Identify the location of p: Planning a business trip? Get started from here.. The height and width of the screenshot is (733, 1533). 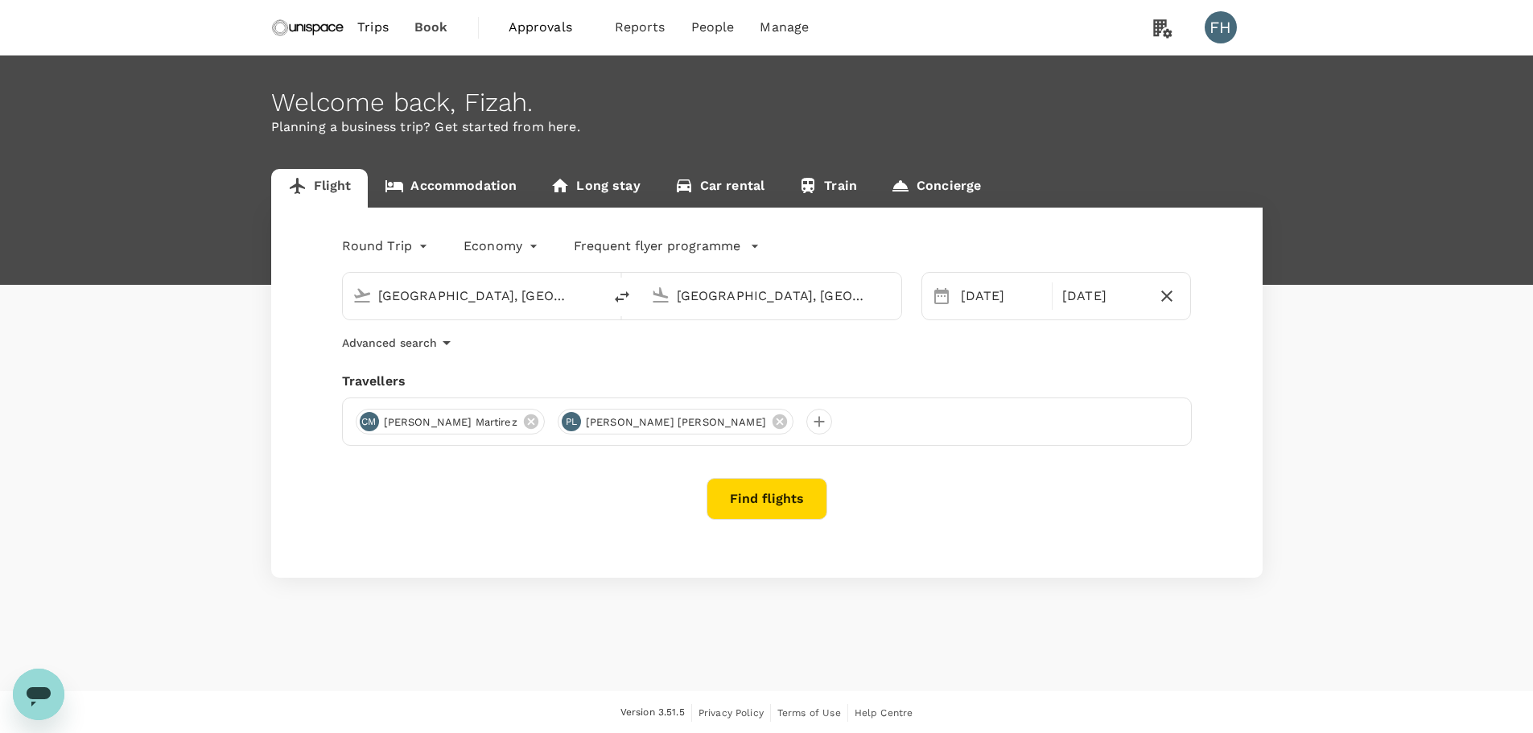
(767, 127).